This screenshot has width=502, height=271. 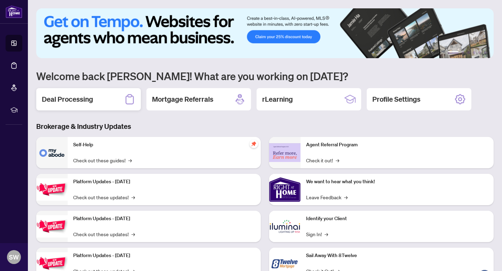 What do you see at coordinates (278, 99) in the screenshot?
I see `h2: rLearning` at bounding box center [278, 99].